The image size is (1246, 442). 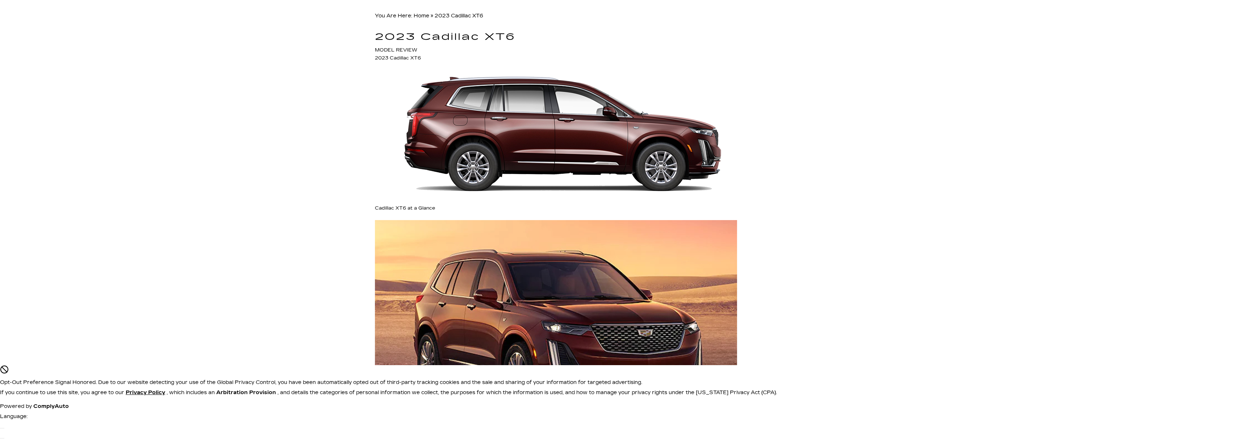 I want to click on div: Breadcrumbs, so click(x=623, y=16).